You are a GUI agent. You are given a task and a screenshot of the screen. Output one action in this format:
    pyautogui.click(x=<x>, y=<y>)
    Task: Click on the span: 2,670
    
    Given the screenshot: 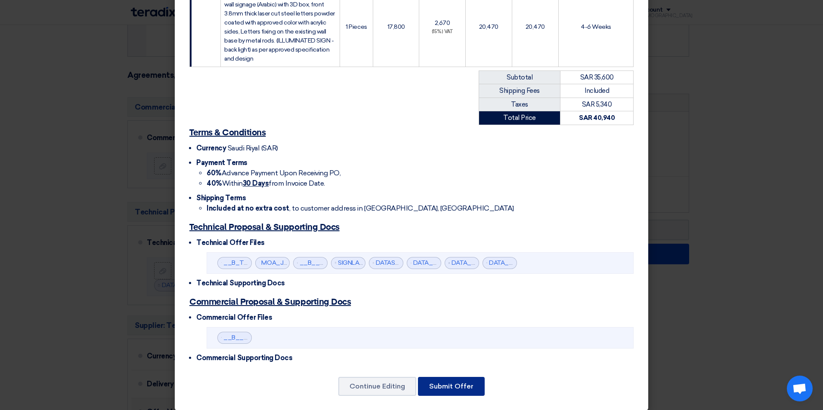 What is the action you would take?
    pyautogui.click(x=442, y=23)
    